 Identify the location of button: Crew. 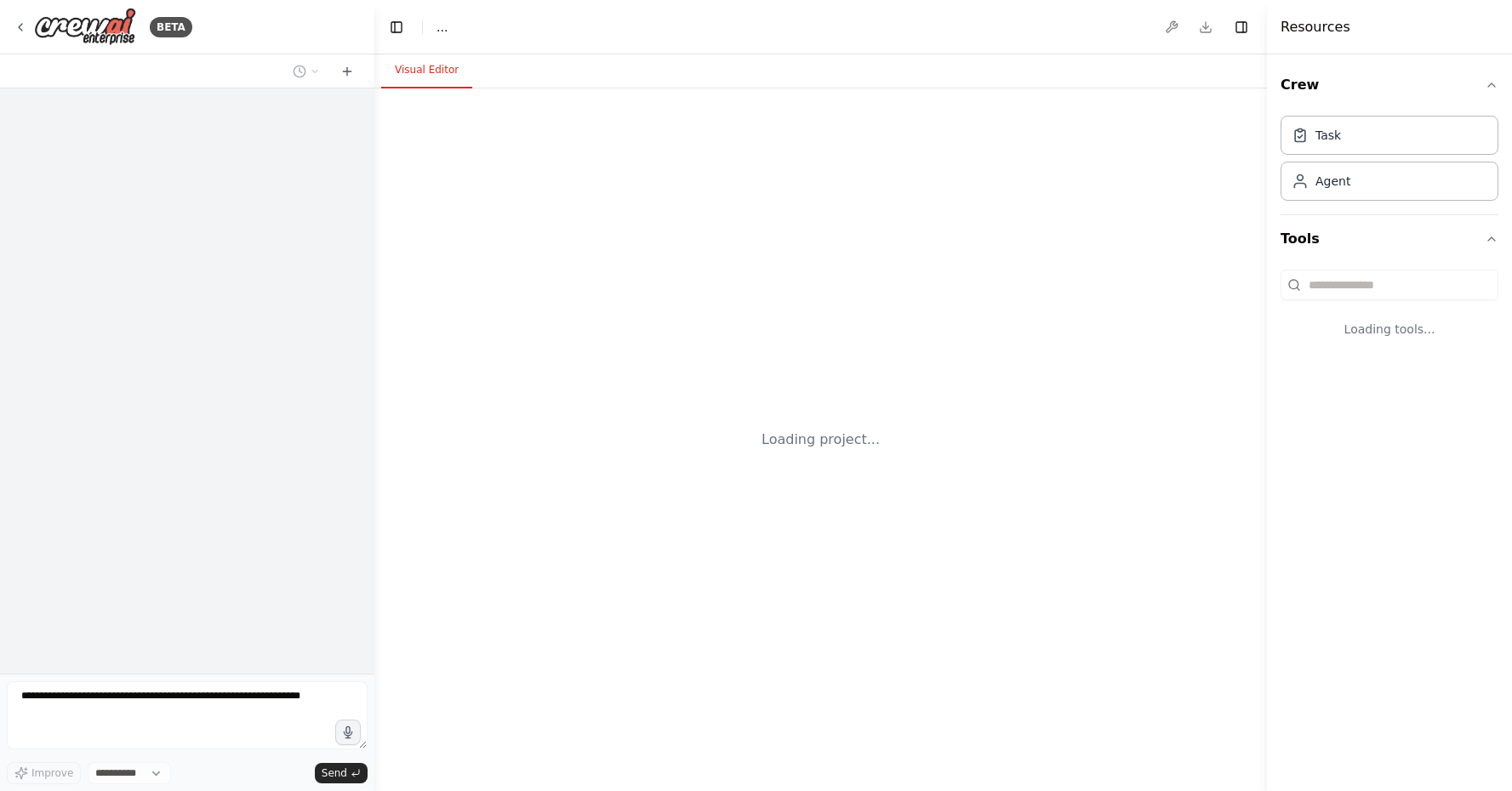
(1389, 85).